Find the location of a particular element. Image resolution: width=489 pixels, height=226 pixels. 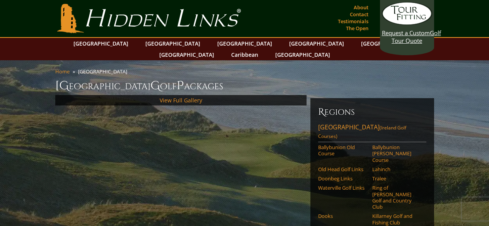

span: Request a Custom is located at coordinates (405, 33).